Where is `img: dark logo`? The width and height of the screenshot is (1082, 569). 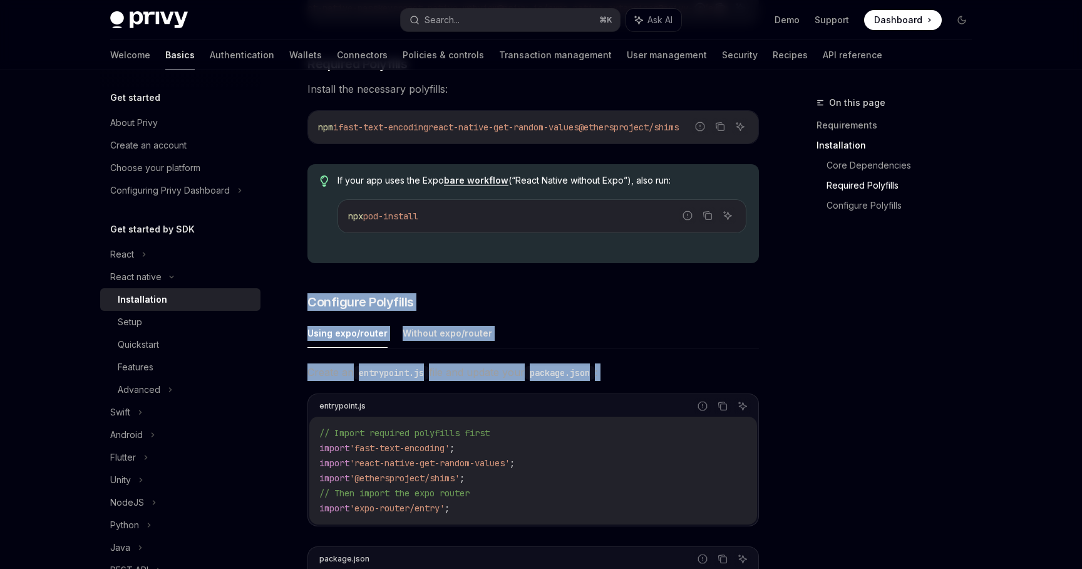 img: dark logo is located at coordinates (149, 20).